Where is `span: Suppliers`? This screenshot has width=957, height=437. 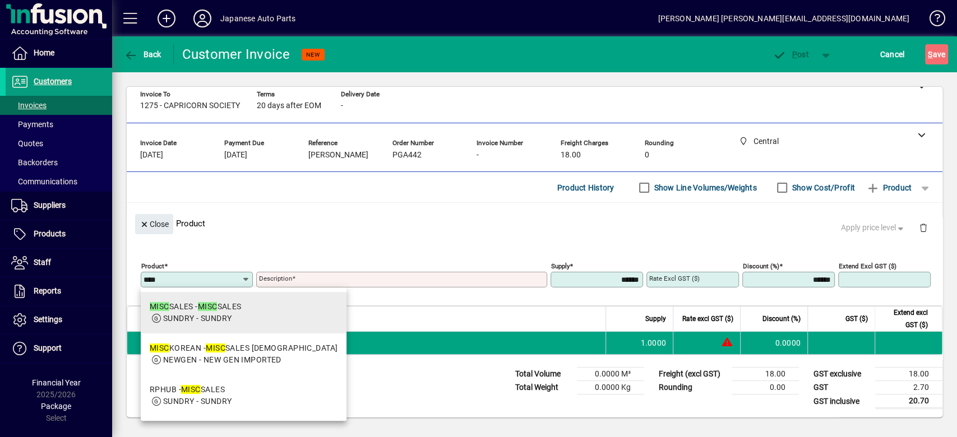 span: Suppliers is located at coordinates (49, 205).